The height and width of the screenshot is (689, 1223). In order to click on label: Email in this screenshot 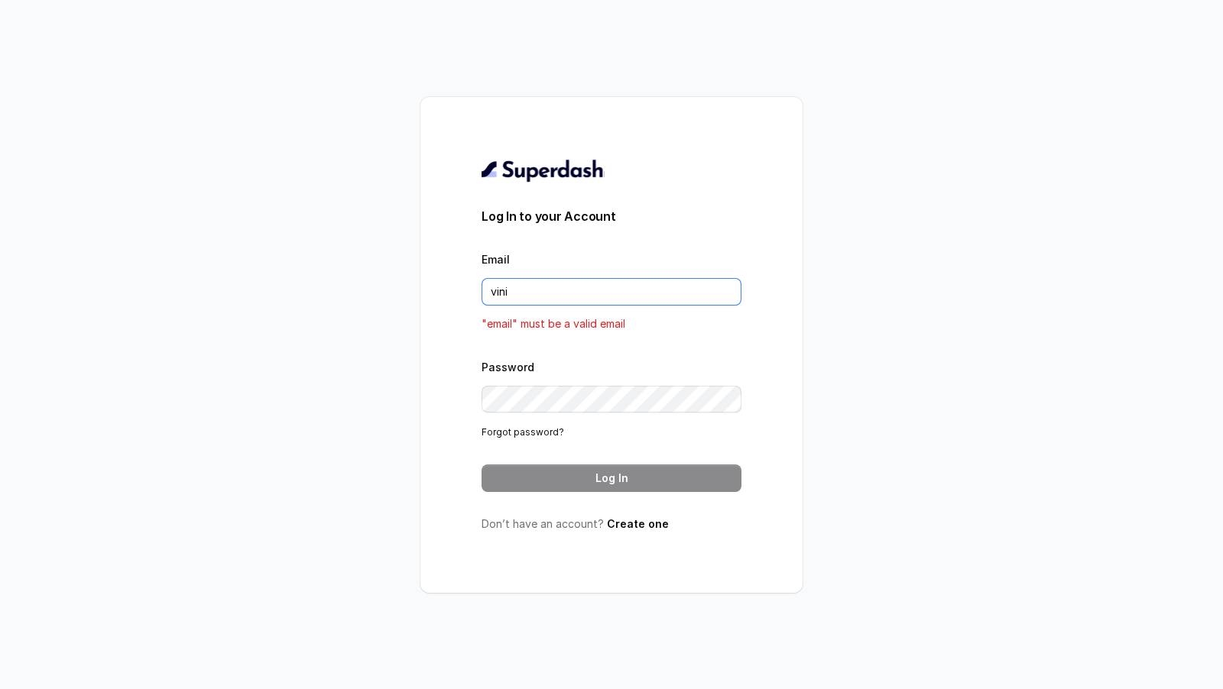, I will do `click(495, 259)`.